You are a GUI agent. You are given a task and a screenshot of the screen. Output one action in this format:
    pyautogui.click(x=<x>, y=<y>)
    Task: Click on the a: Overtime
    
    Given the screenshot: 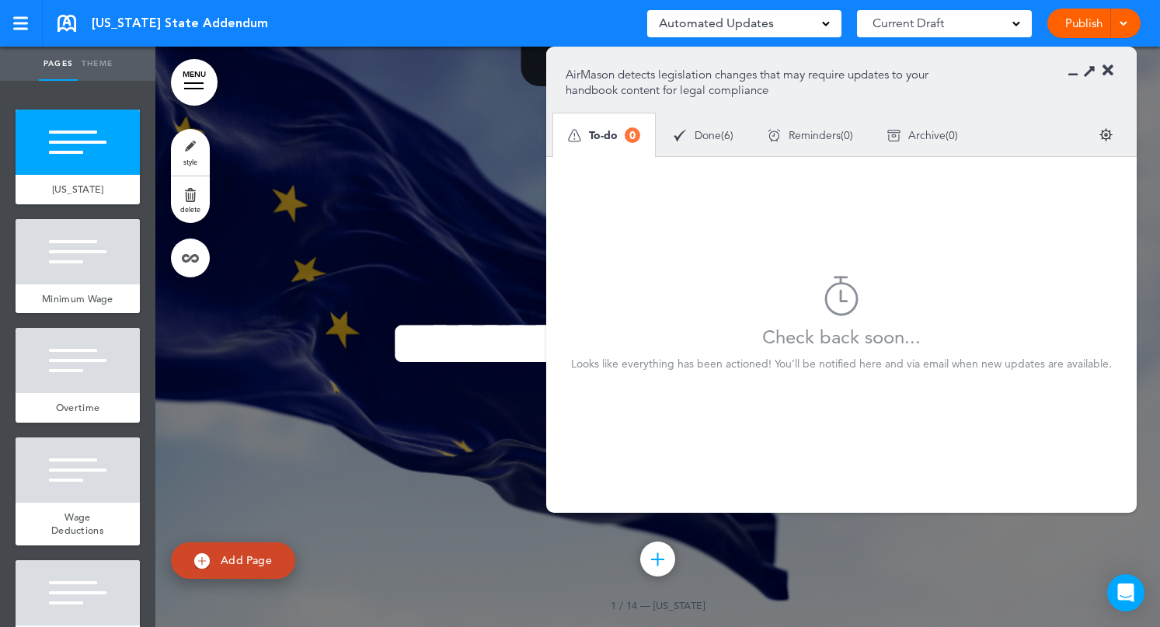 What is the action you would take?
    pyautogui.click(x=78, y=408)
    